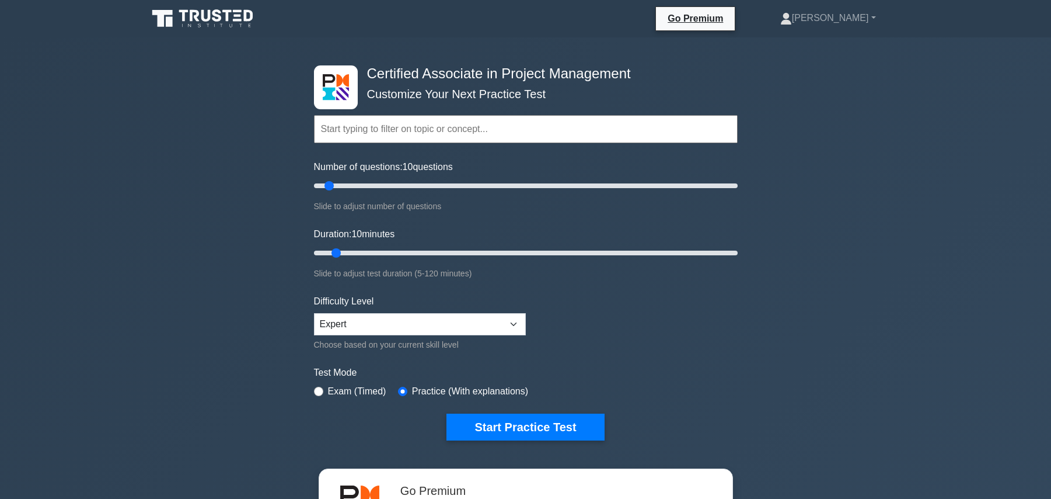 The image size is (1051, 499). What do you see at coordinates (344, 301) in the screenshot?
I see `label: Difficulty Level` at bounding box center [344, 301].